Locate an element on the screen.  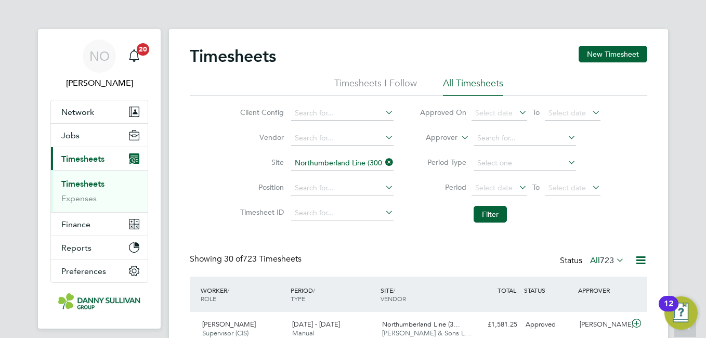
a: Go to home page is located at coordinates (99, 302).